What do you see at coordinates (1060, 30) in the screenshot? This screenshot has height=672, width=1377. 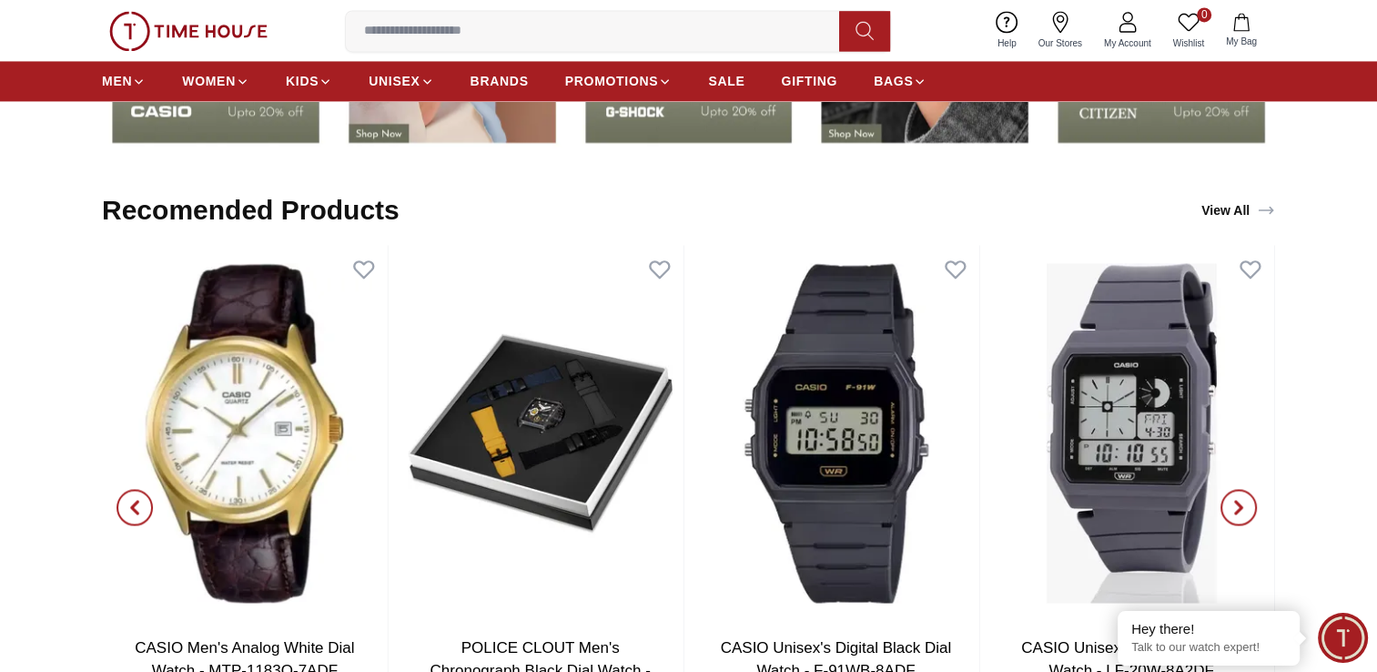 I see `a: Our Stores` at bounding box center [1060, 30].